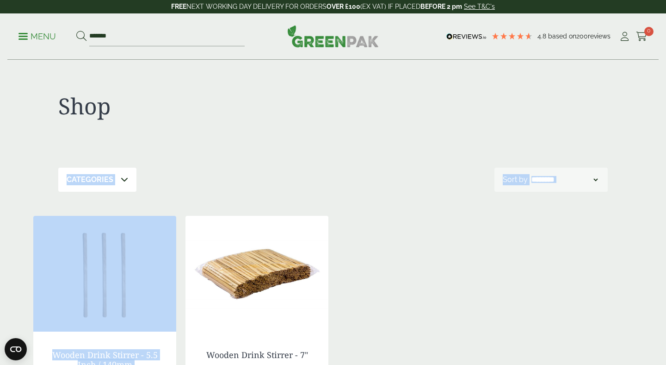 This screenshot has width=666, height=365. I want to click on span: 4.8, so click(543, 36).